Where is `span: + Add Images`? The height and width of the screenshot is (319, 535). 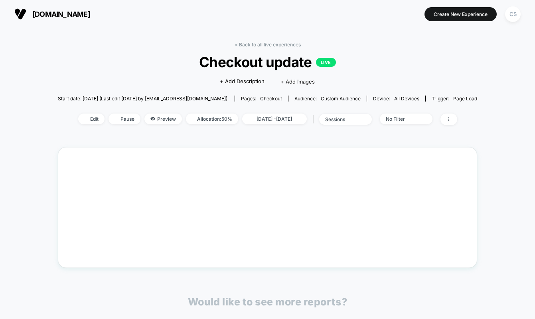 span: + Add Images is located at coordinates (298, 81).